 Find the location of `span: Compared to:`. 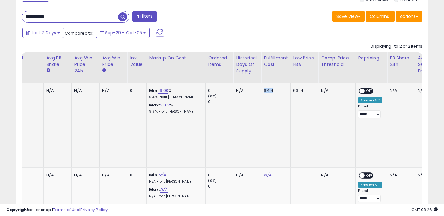

span: Compared to: is located at coordinates (79, 33).